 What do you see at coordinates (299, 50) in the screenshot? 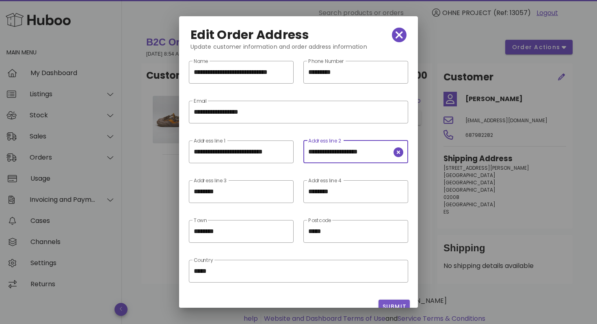
I see `div: Update customer information and order address information` at bounding box center [299, 50].